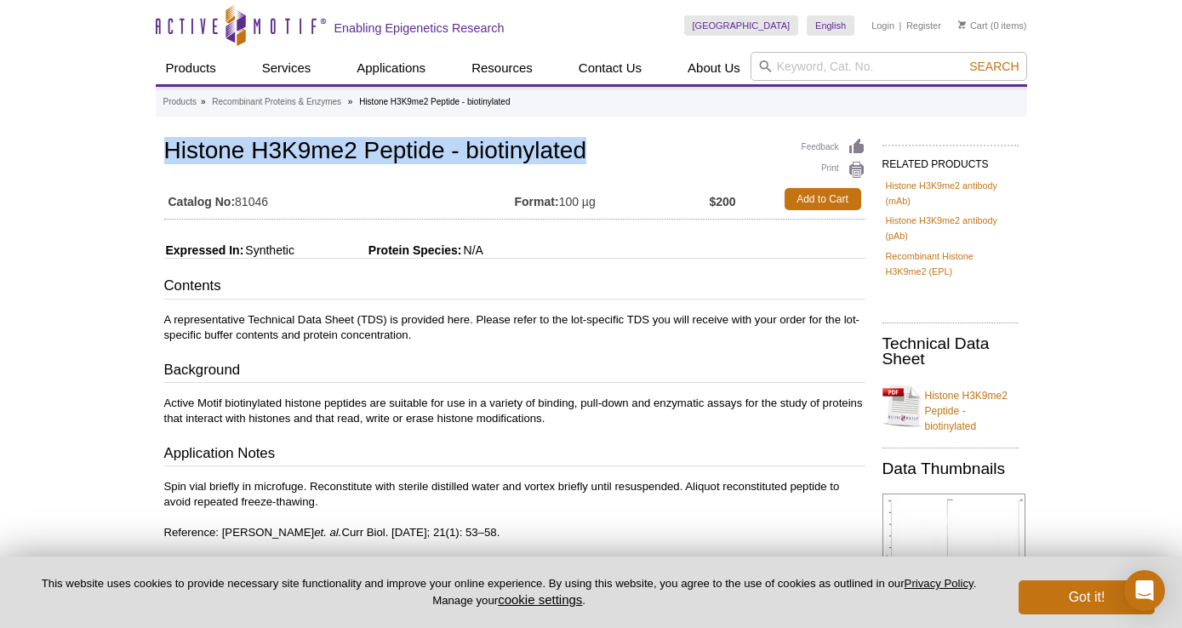 The height and width of the screenshot is (628, 1182). Describe the element at coordinates (951, 228) in the screenshot. I see `a: Histone H3K9me2 antibody (pAb)` at that location.